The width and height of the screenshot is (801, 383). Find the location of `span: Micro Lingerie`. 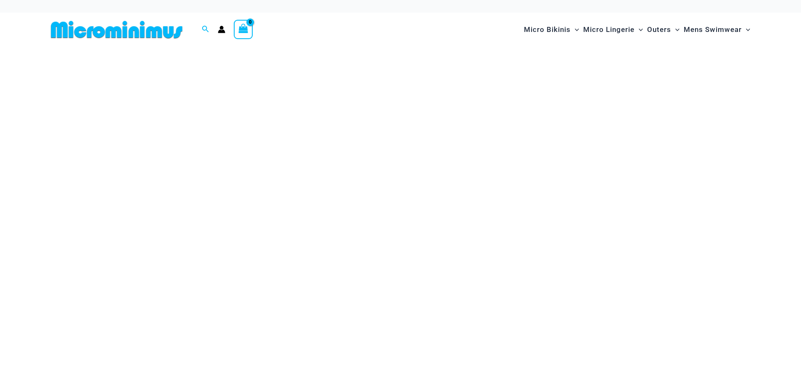

span: Micro Lingerie is located at coordinates (609, 29).